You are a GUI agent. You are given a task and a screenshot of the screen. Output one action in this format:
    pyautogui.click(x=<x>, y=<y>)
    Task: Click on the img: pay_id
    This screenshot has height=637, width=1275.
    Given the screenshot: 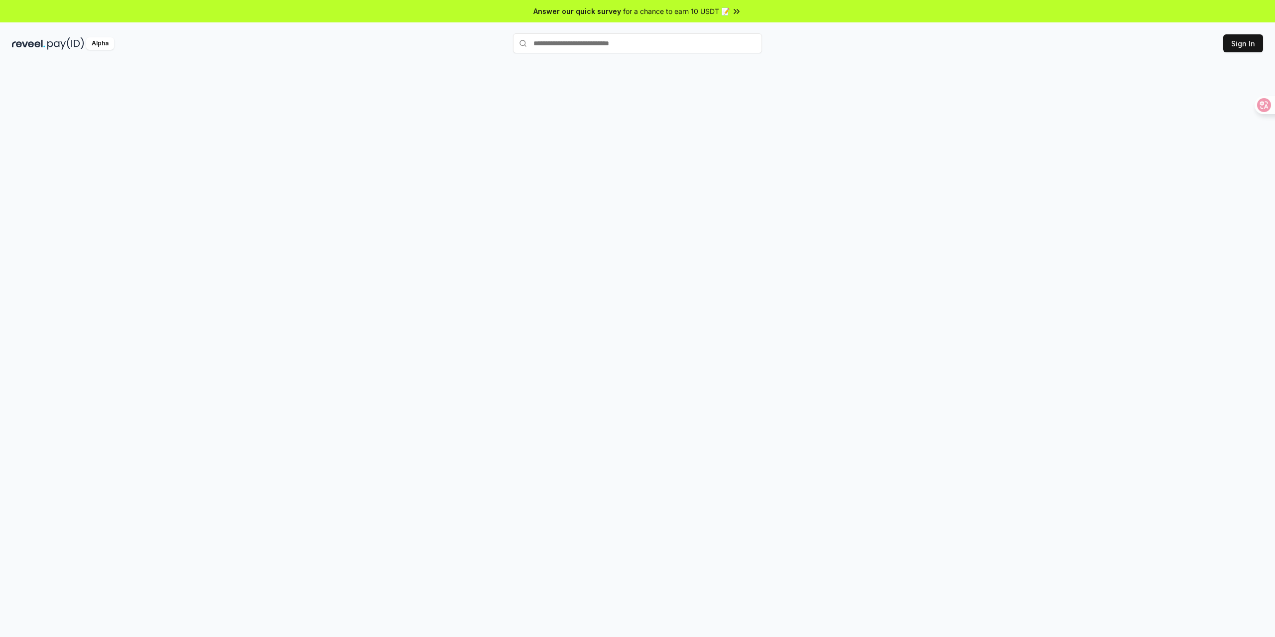 What is the action you would take?
    pyautogui.click(x=66, y=43)
    